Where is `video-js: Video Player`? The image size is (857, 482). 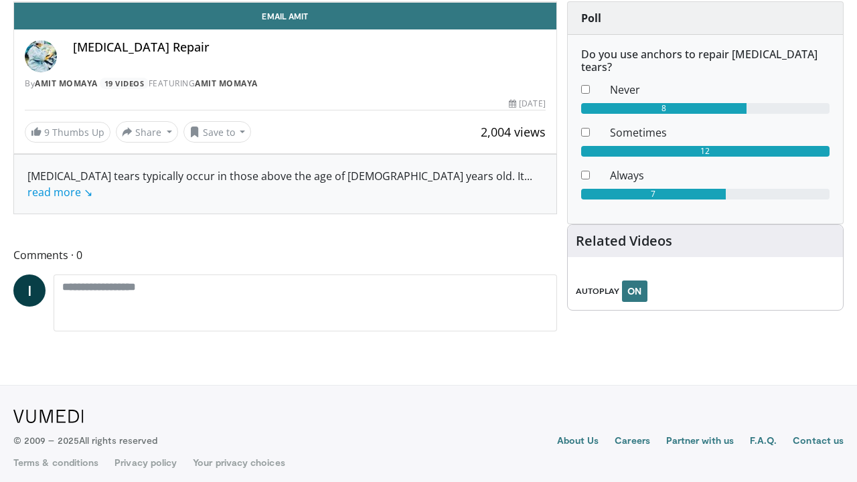
video-js: Video Player is located at coordinates (285, 2).